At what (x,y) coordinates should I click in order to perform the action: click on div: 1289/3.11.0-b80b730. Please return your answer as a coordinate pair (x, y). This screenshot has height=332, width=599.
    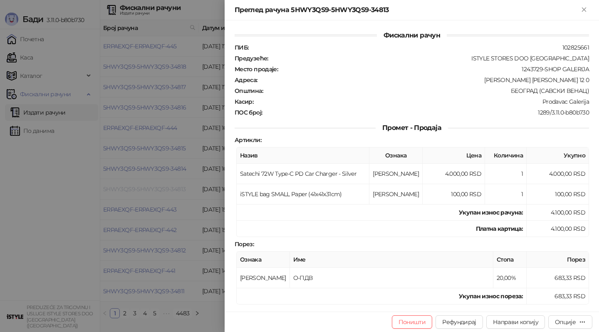
    Looking at the image, I should click on (426, 112).